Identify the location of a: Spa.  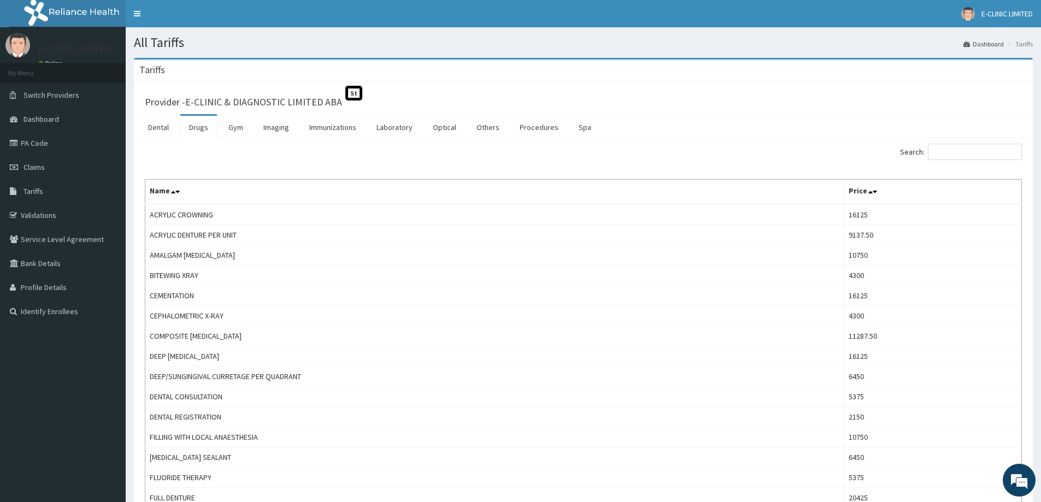
(585, 127).